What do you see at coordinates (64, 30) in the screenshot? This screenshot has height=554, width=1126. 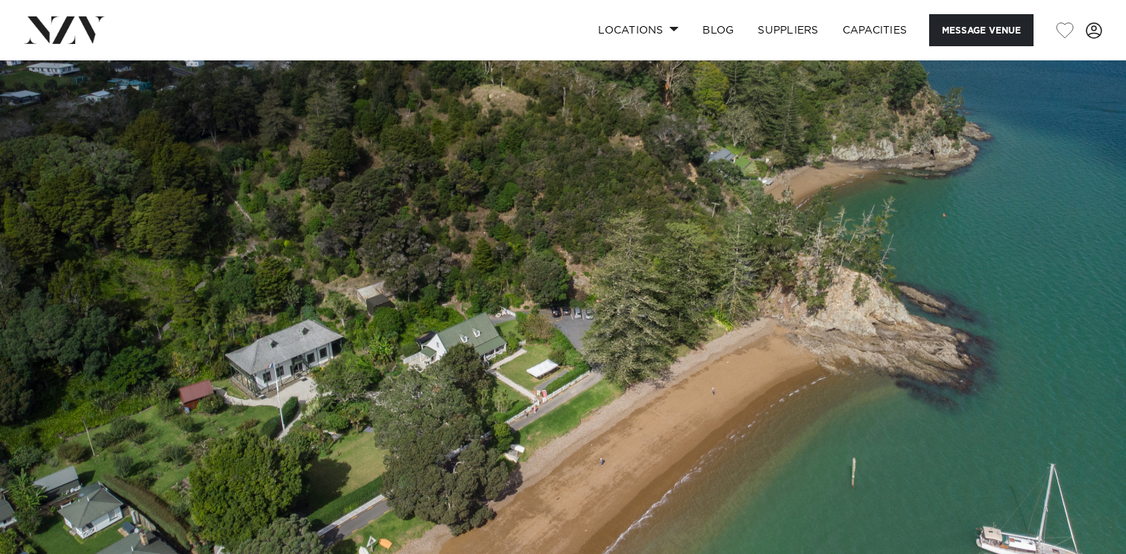 I see `img: nzv-logo.png` at bounding box center [64, 30].